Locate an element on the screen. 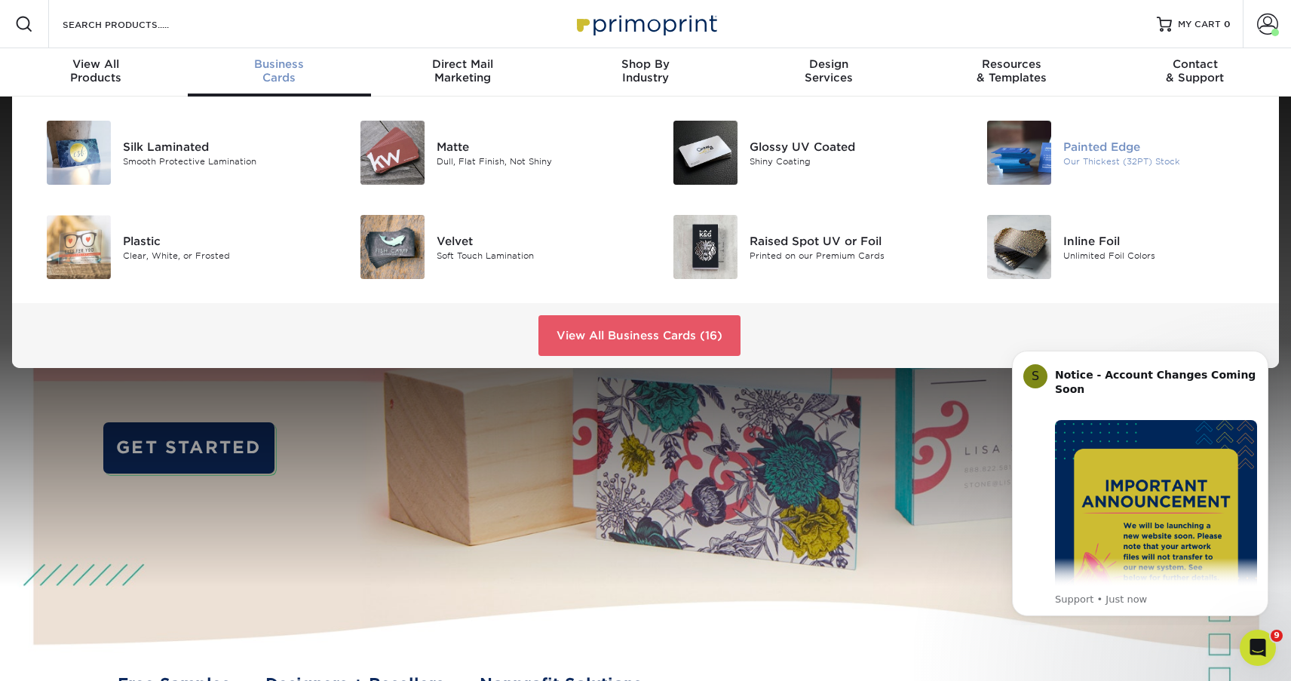  div: Our Thickest (32PT) Stock is located at coordinates (1162, 161).